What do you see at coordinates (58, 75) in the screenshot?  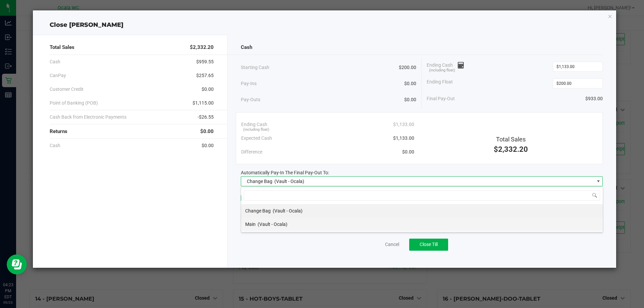 I see `span: CanPay` at bounding box center [58, 75].